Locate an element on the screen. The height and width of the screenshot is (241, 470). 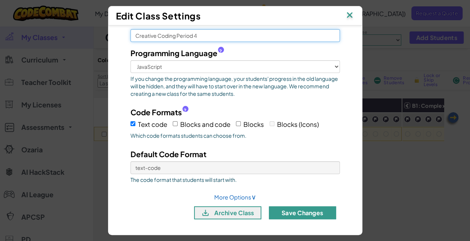
span: Programming Language is located at coordinates (174, 53).